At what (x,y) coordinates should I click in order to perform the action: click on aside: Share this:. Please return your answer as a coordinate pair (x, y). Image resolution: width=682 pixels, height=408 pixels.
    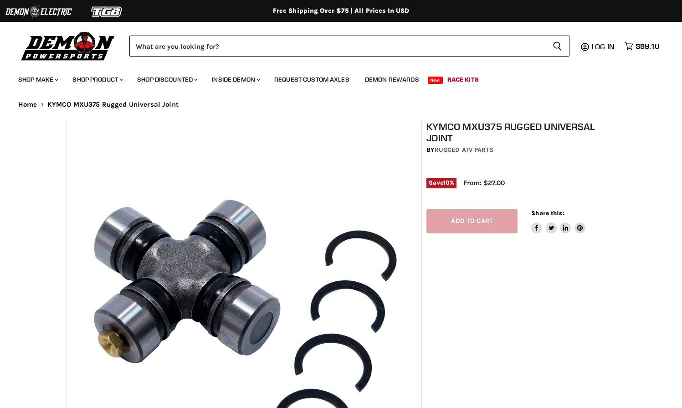
    Looking at the image, I should click on (558, 221).